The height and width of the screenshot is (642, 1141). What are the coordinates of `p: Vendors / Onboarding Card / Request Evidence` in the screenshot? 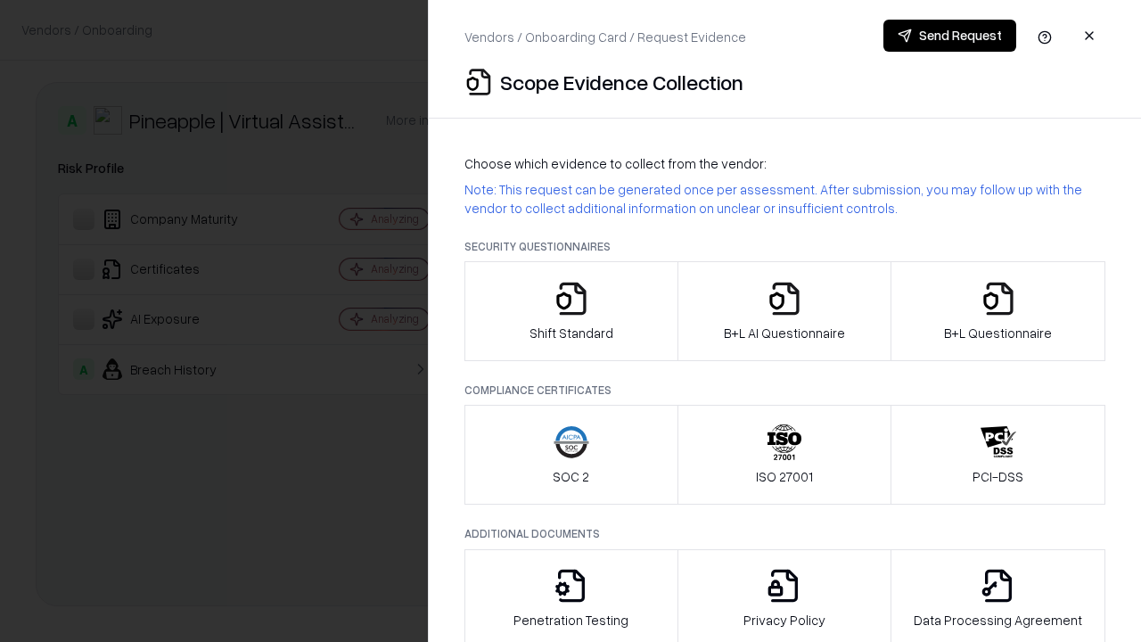 It's located at (605, 37).